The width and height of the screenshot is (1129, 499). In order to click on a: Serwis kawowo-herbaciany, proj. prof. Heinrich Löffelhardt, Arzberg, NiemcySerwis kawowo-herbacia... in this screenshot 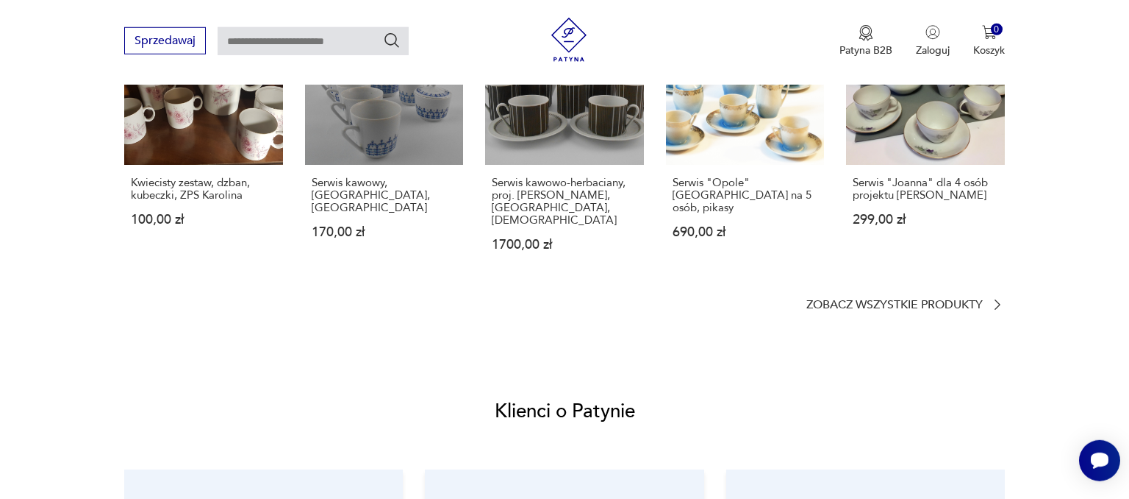, I will do `click(565, 143)`.